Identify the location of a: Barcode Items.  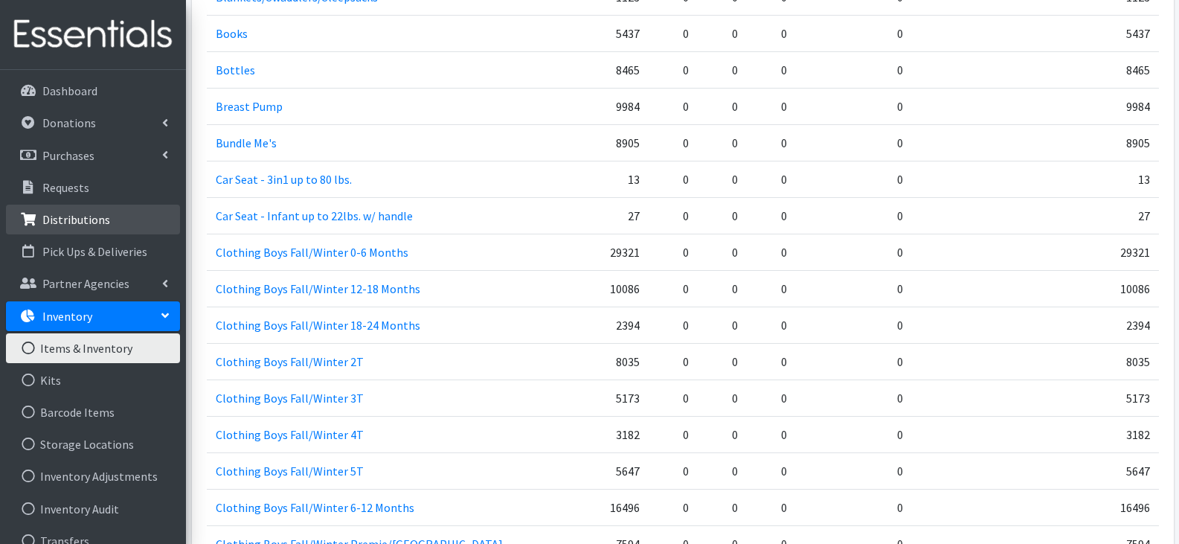
(93, 412).